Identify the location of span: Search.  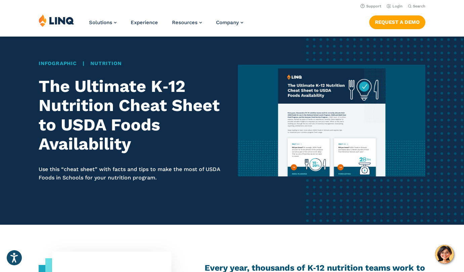
(419, 6).